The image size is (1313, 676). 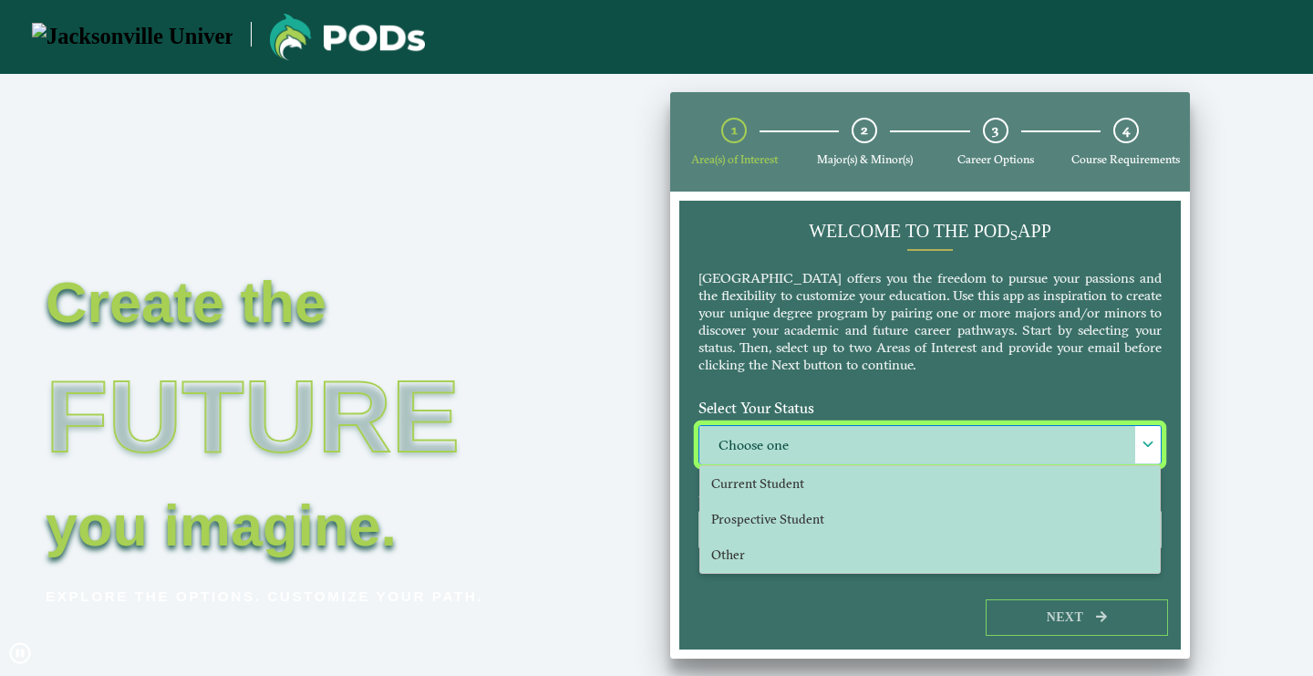 What do you see at coordinates (1077, 617) in the screenshot?
I see `button: Next` at bounding box center [1077, 617].